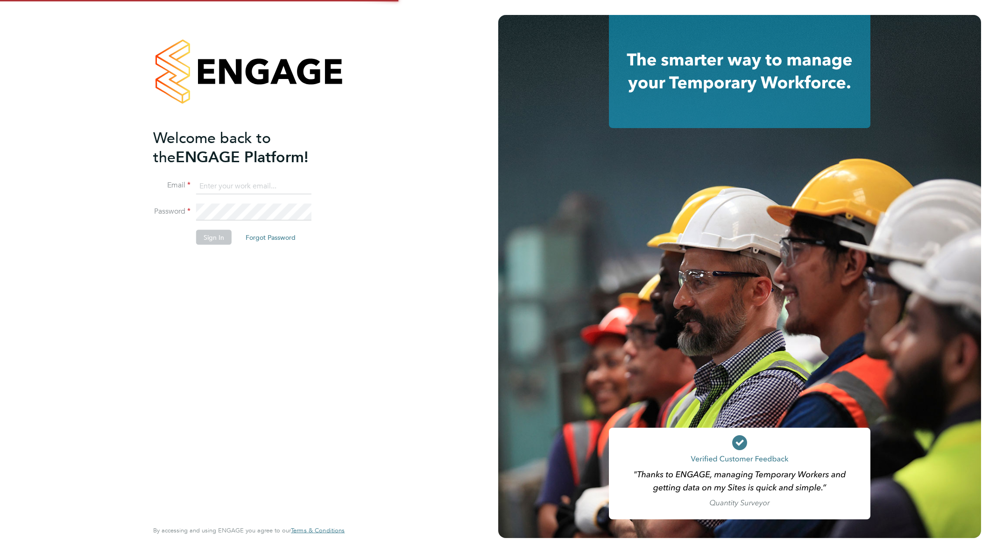 The height and width of the screenshot is (553, 996). What do you see at coordinates (318, 530) in the screenshot?
I see `a: Terms & Conditions` at bounding box center [318, 530].